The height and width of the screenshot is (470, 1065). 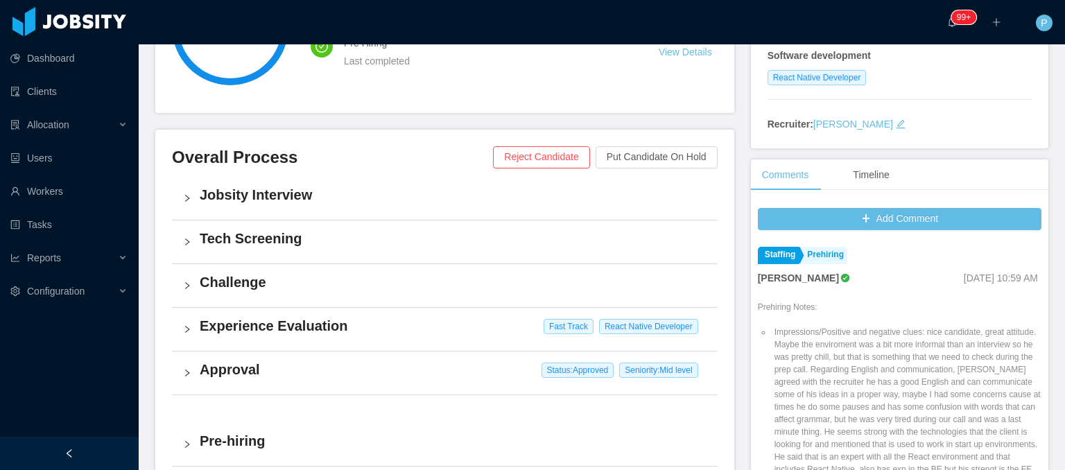 What do you see at coordinates (15, 125) in the screenshot?
I see `i: icon: solution` at bounding box center [15, 125].